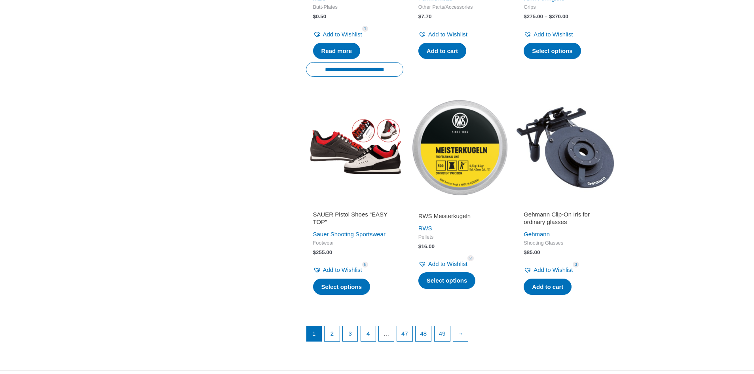 The image size is (754, 374). Describe the element at coordinates (460, 336) in the screenshot. I see `nav: Product Pagination` at that location.